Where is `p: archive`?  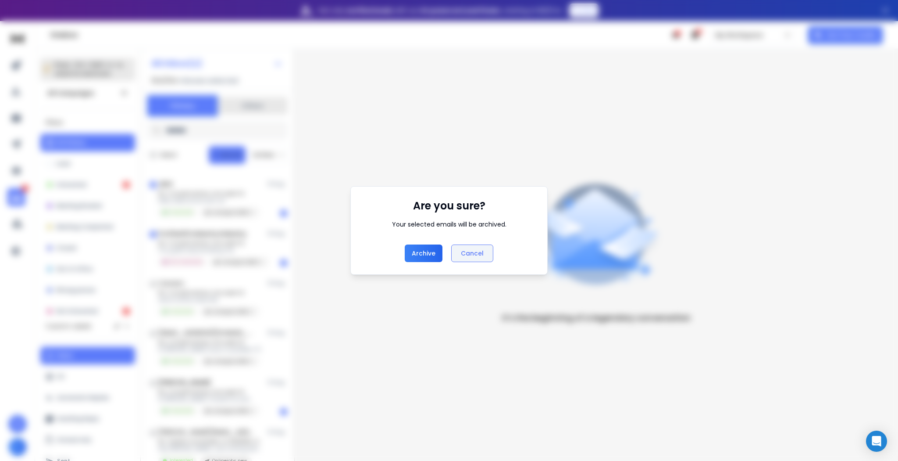
p: archive is located at coordinates (424, 253).